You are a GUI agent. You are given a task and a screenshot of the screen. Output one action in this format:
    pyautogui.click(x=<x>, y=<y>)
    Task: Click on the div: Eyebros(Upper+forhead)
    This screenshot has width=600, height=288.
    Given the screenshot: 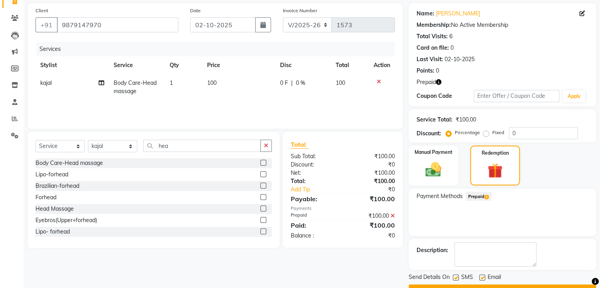 What is the action you would take?
    pyautogui.click(x=66, y=220)
    